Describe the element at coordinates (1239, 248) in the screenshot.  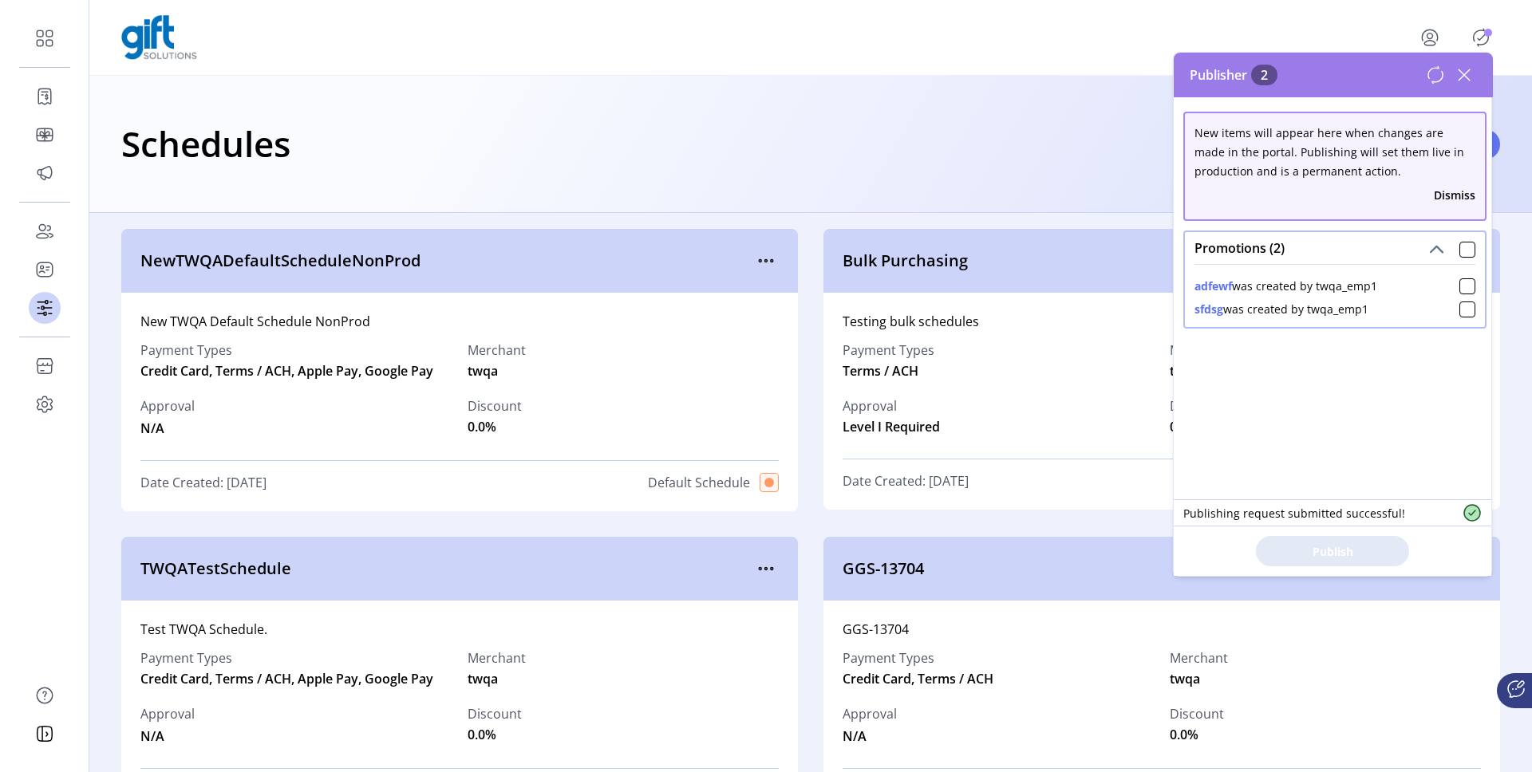
I see `span: Promotions (2)` at that location.